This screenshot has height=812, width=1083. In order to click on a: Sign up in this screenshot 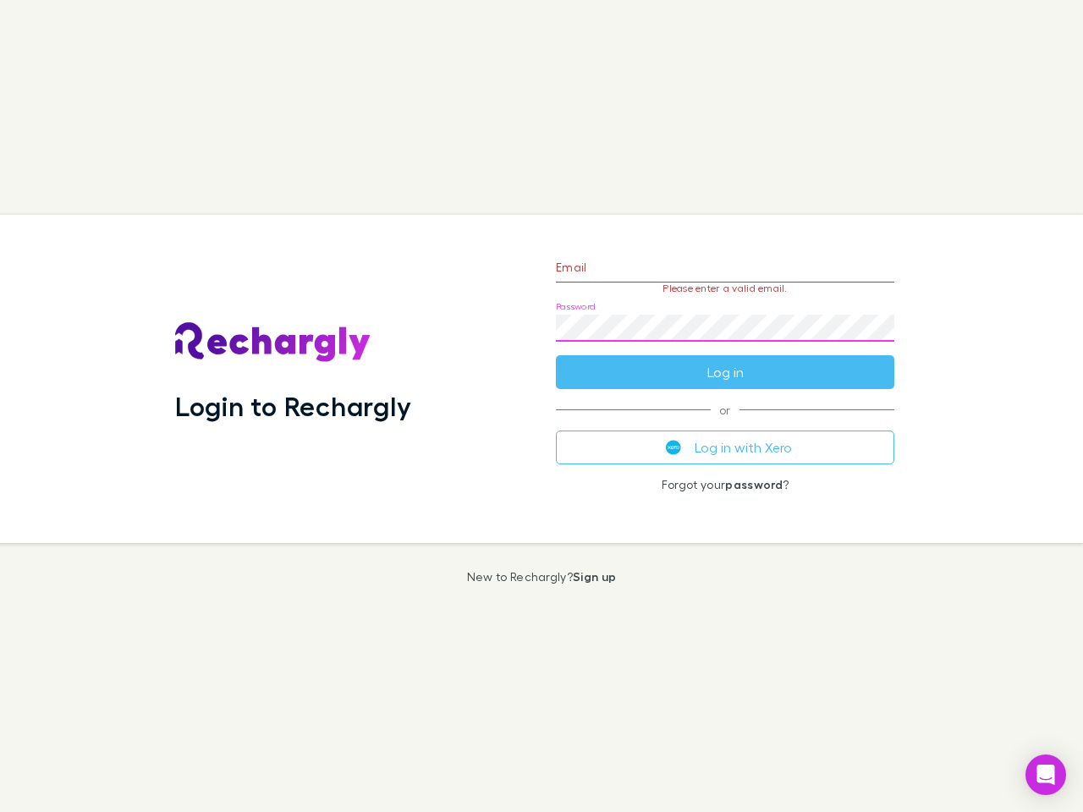, I will do `click(594, 576)`.